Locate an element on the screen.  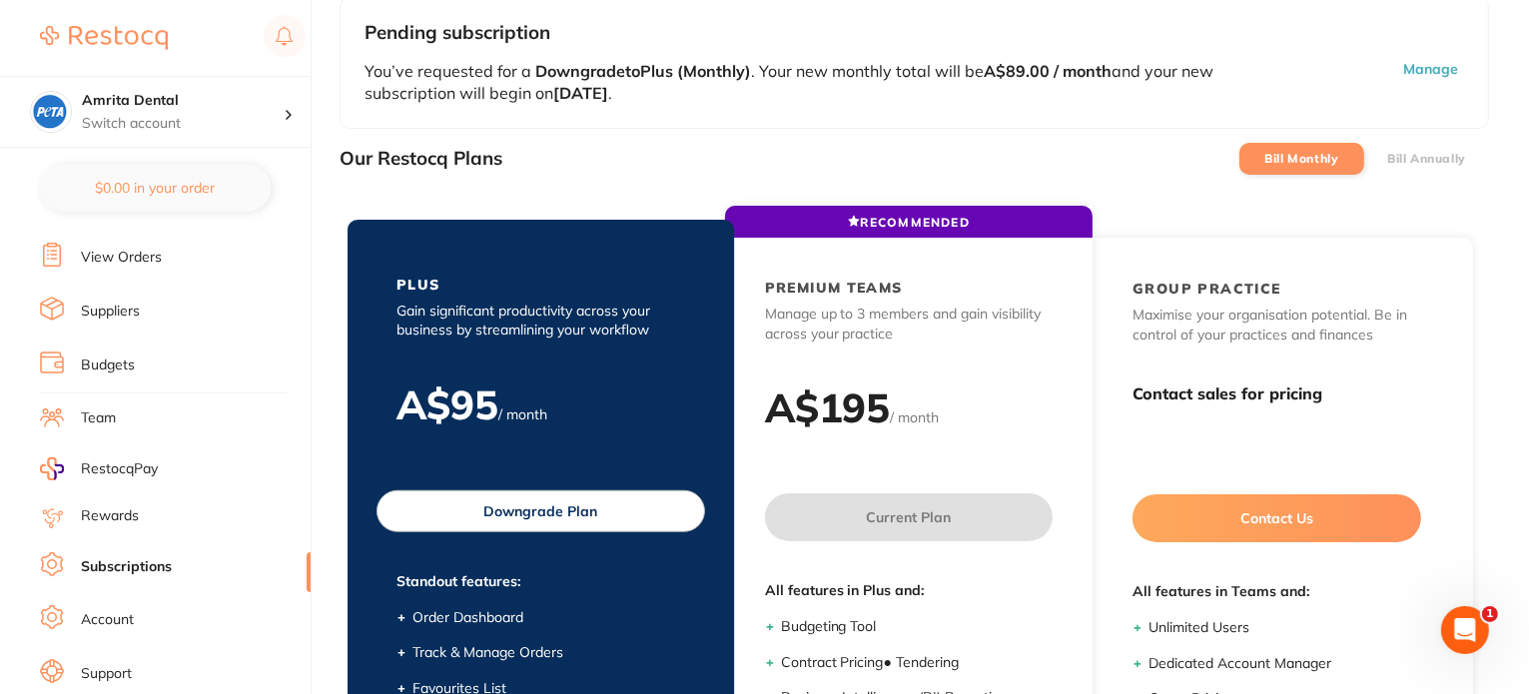
button: Downgrade Plan is located at coordinates (540, 511).